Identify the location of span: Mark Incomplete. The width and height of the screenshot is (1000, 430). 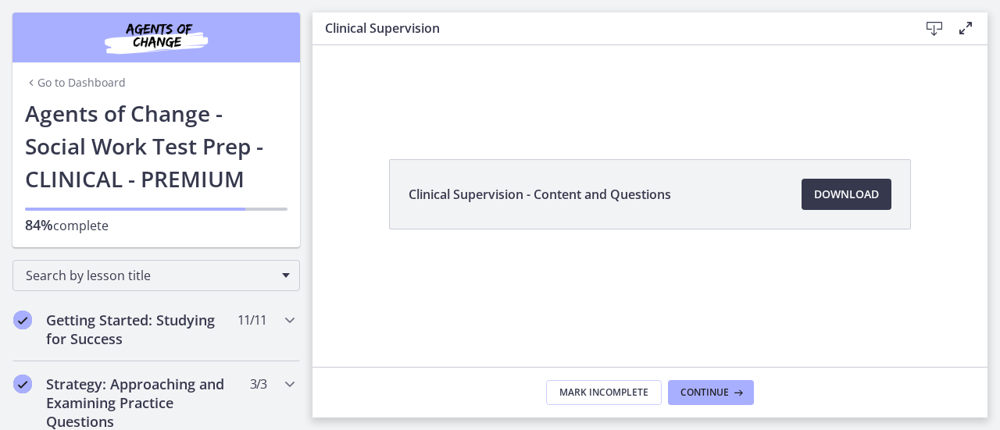
(604, 393).